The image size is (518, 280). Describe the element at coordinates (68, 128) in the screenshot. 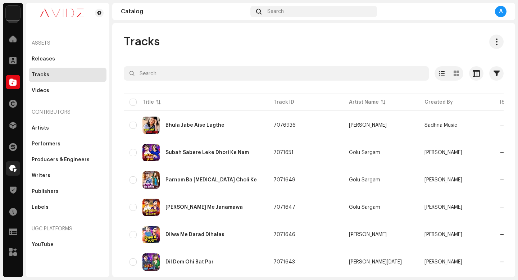

I see `re-m-nav-item: Artists` at that location.